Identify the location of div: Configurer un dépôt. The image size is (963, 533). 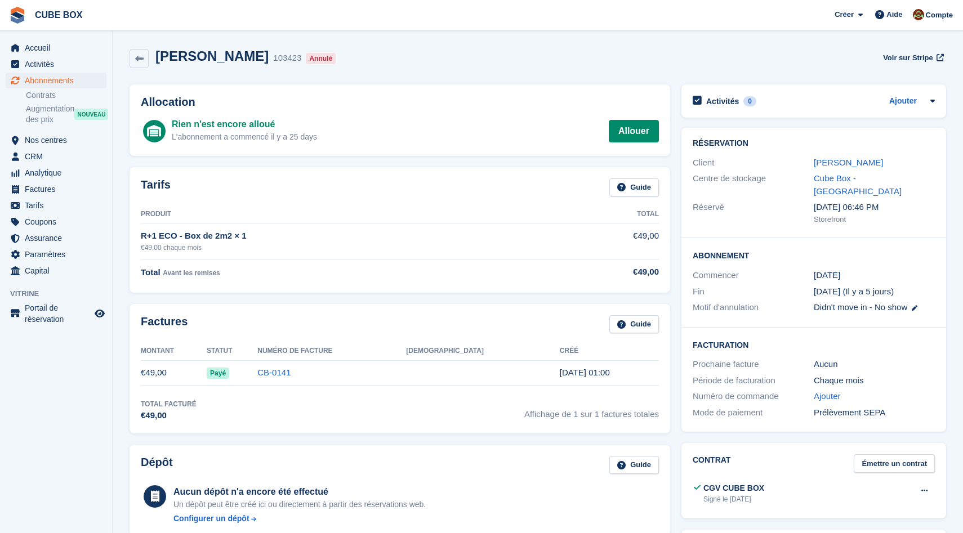
(211, 519).